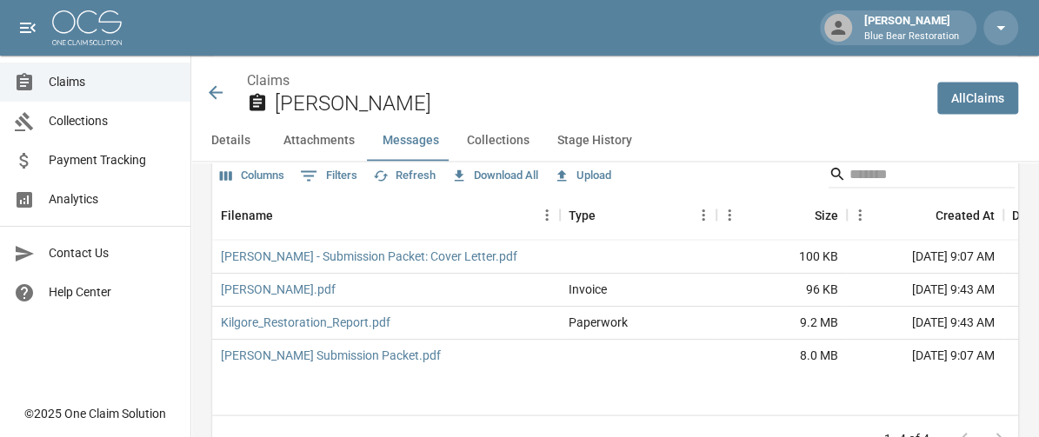  I want to click on span: Help Center, so click(112, 292).